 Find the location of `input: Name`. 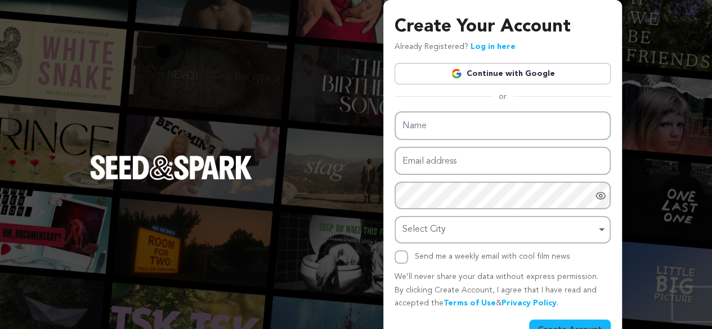

input: Name is located at coordinates (503, 126).